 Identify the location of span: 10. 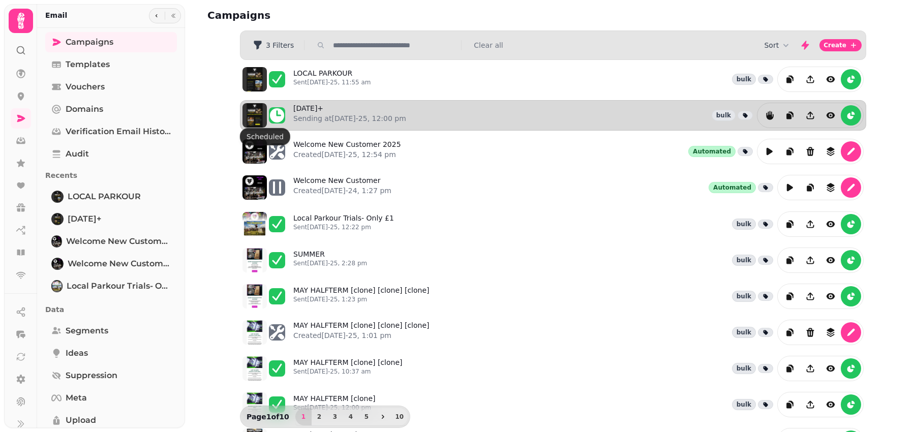
(399, 417).